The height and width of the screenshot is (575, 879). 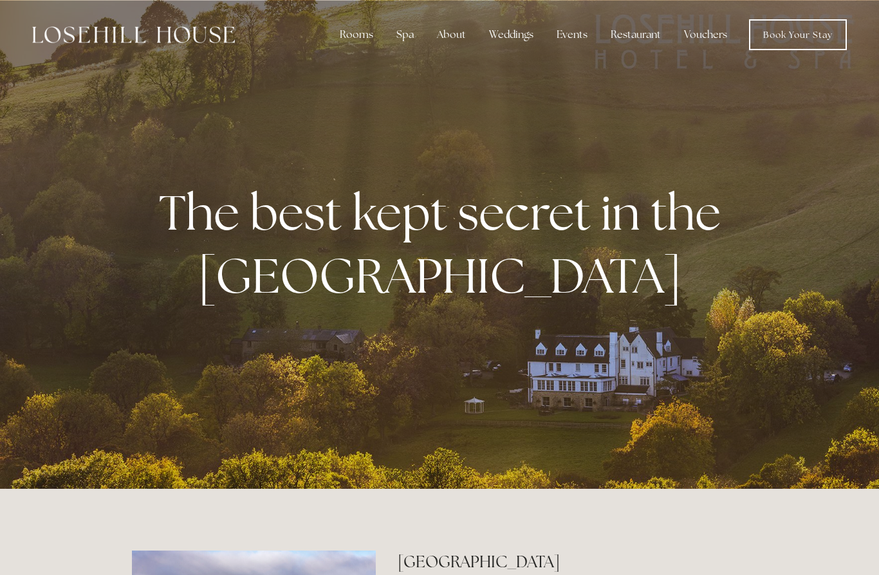 What do you see at coordinates (405, 35) in the screenshot?
I see `div: Spa` at bounding box center [405, 35].